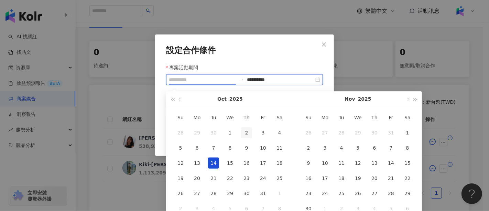 This screenshot has height=211, width=489. Describe the element at coordinates (280, 148) in the screenshot. I see `div: 11` at that location.